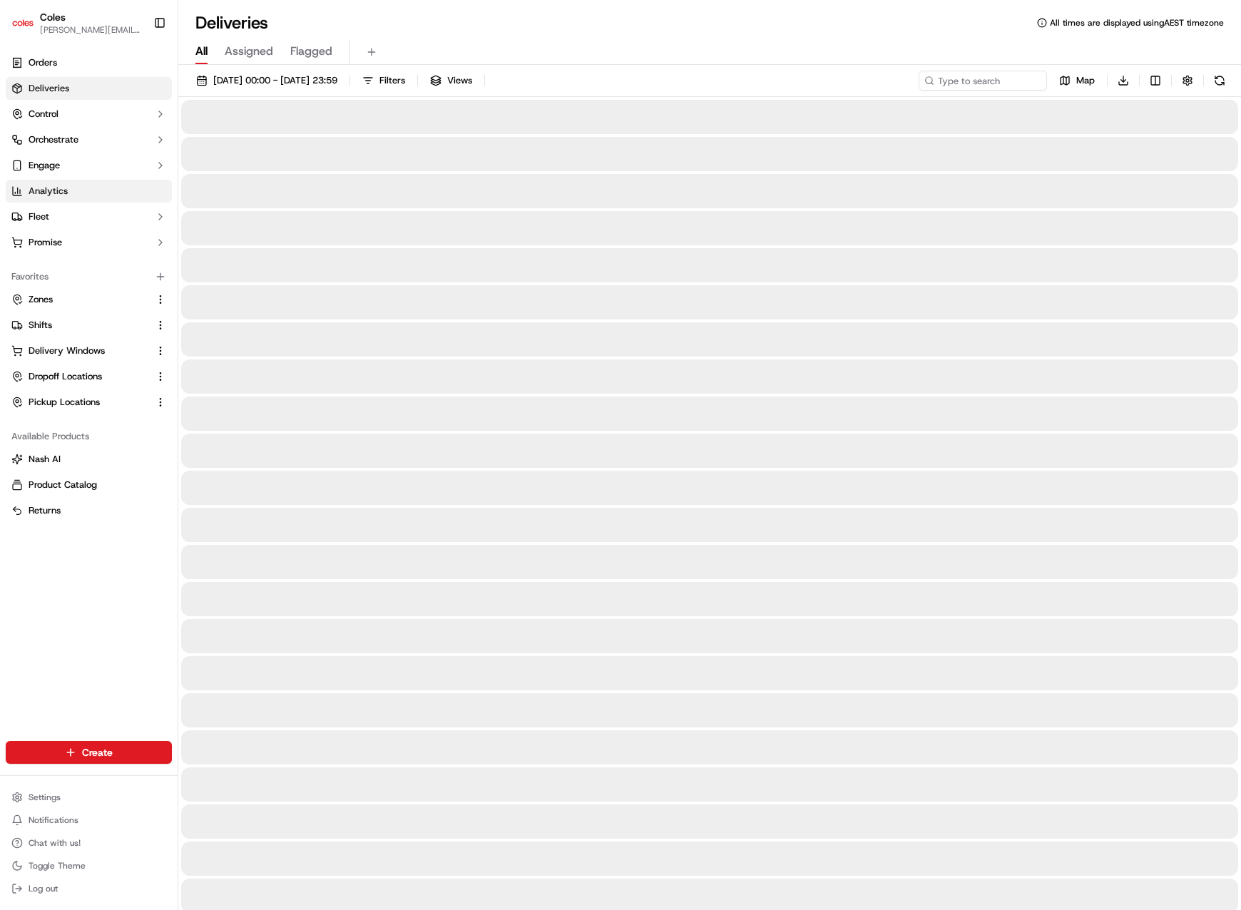  I want to click on span: Delivery Windows, so click(66, 351).